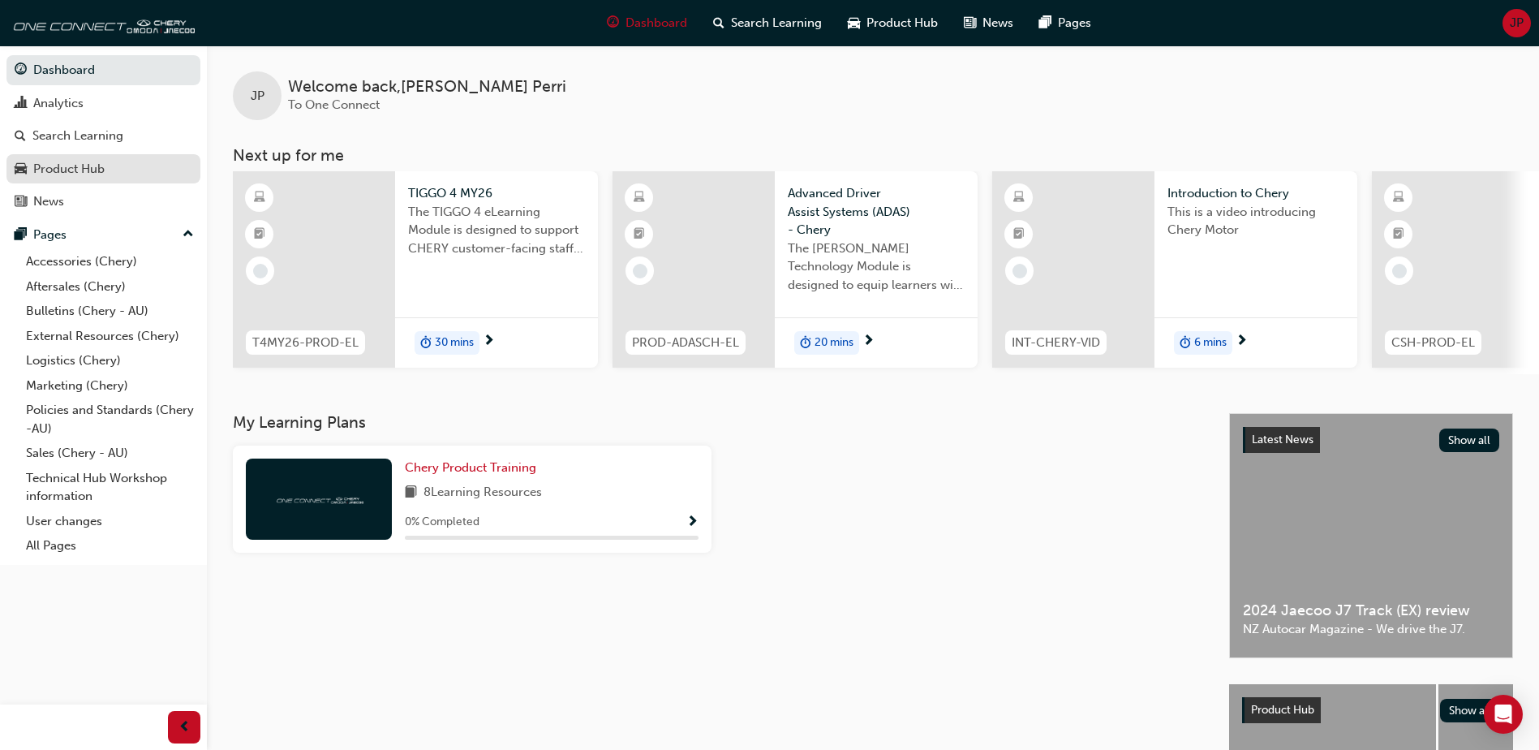  What do you see at coordinates (110, 385) in the screenshot?
I see `a: Marketing (Chery)` at bounding box center [110, 385].